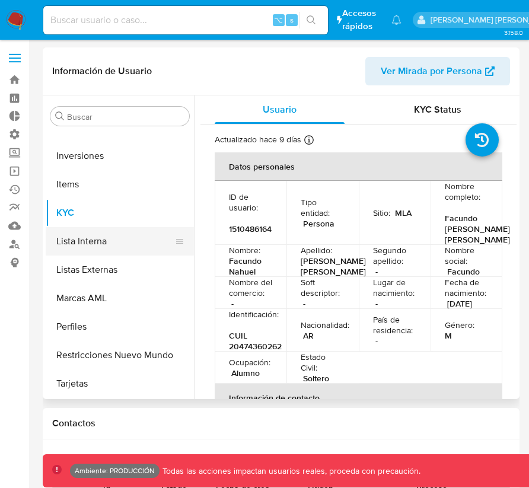 Image resolution: width=529 pixels, height=488 pixels. What do you see at coordinates (394, 255) in the screenshot?
I see `p: Segundo apellido :` at bounding box center [394, 255].